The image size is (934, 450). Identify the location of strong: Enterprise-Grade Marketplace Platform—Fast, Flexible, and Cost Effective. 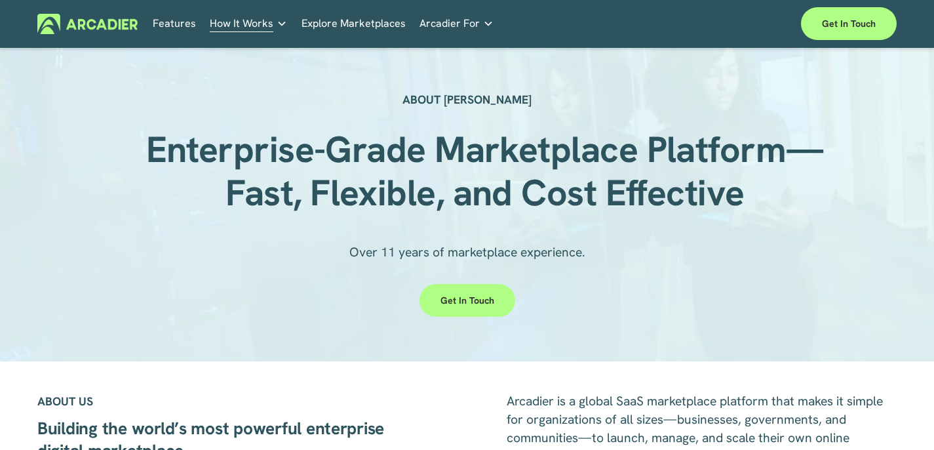
(485, 170).